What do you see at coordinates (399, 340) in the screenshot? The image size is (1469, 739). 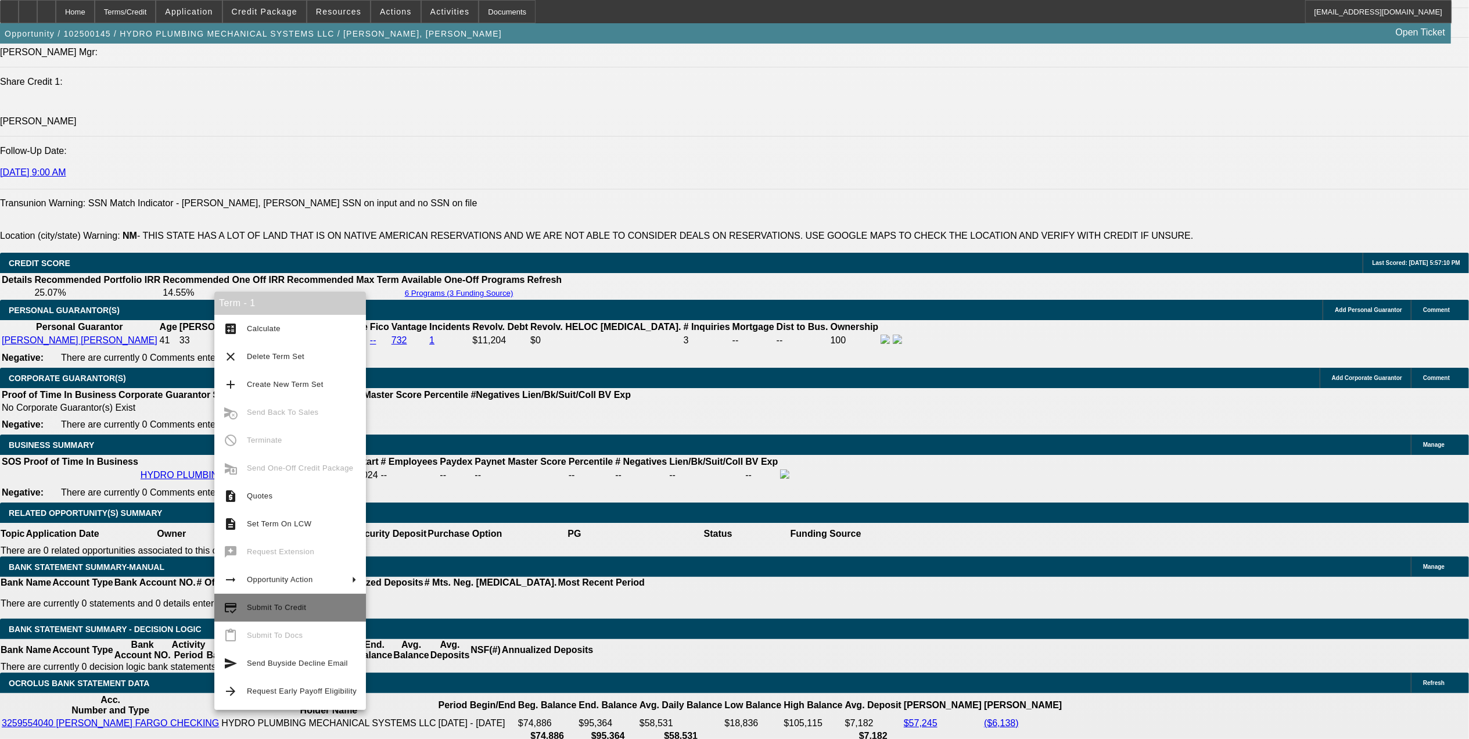 I see `a: 732` at bounding box center [399, 340].